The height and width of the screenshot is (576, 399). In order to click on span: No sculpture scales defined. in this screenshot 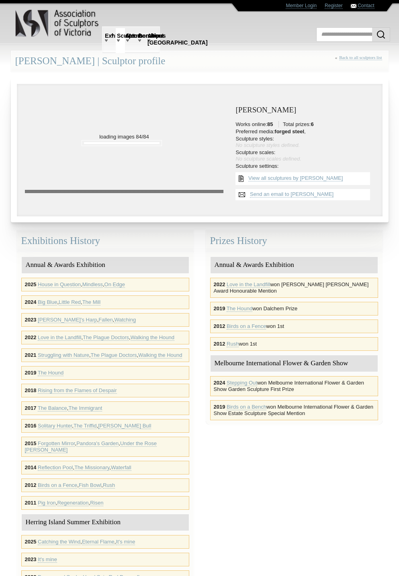, I will do `click(268, 159)`.